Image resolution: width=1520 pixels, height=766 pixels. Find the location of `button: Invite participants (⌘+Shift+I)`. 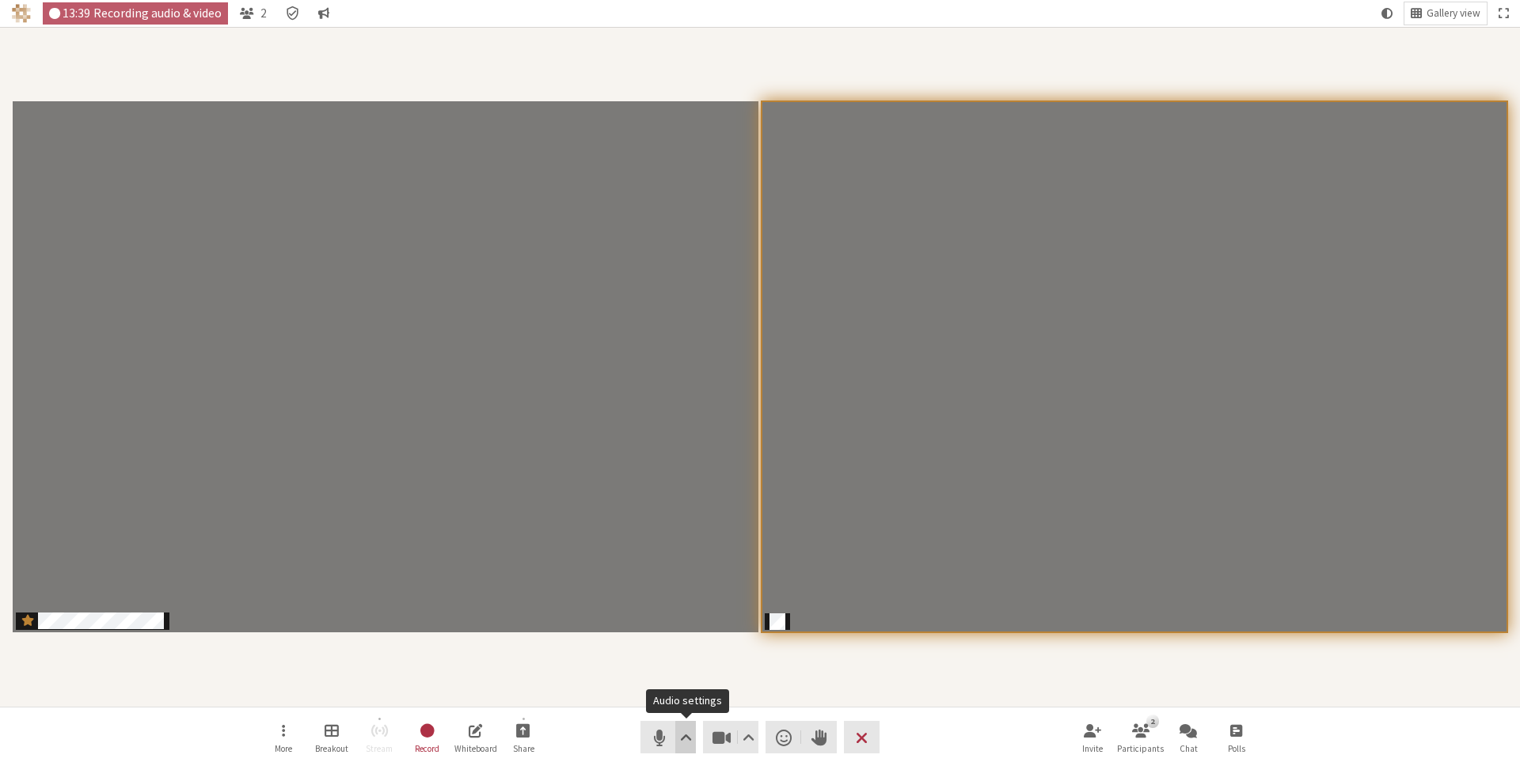

button: Invite participants (⌘+Shift+I) is located at coordinates (1093, 738).